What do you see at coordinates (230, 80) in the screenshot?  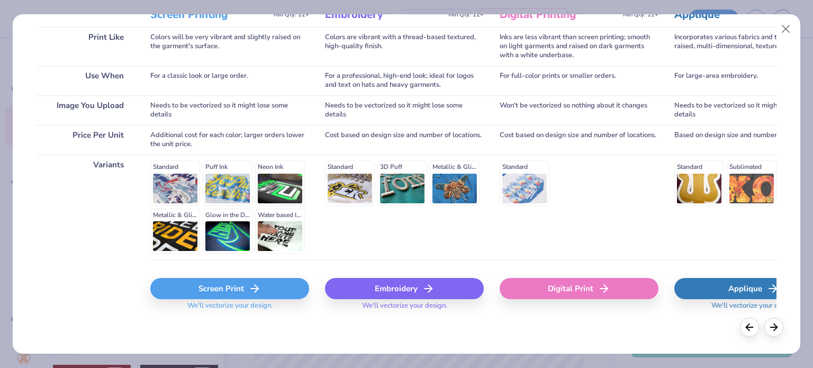 I see `div: For a classic look or large order.` at bounding box center [230, 80].